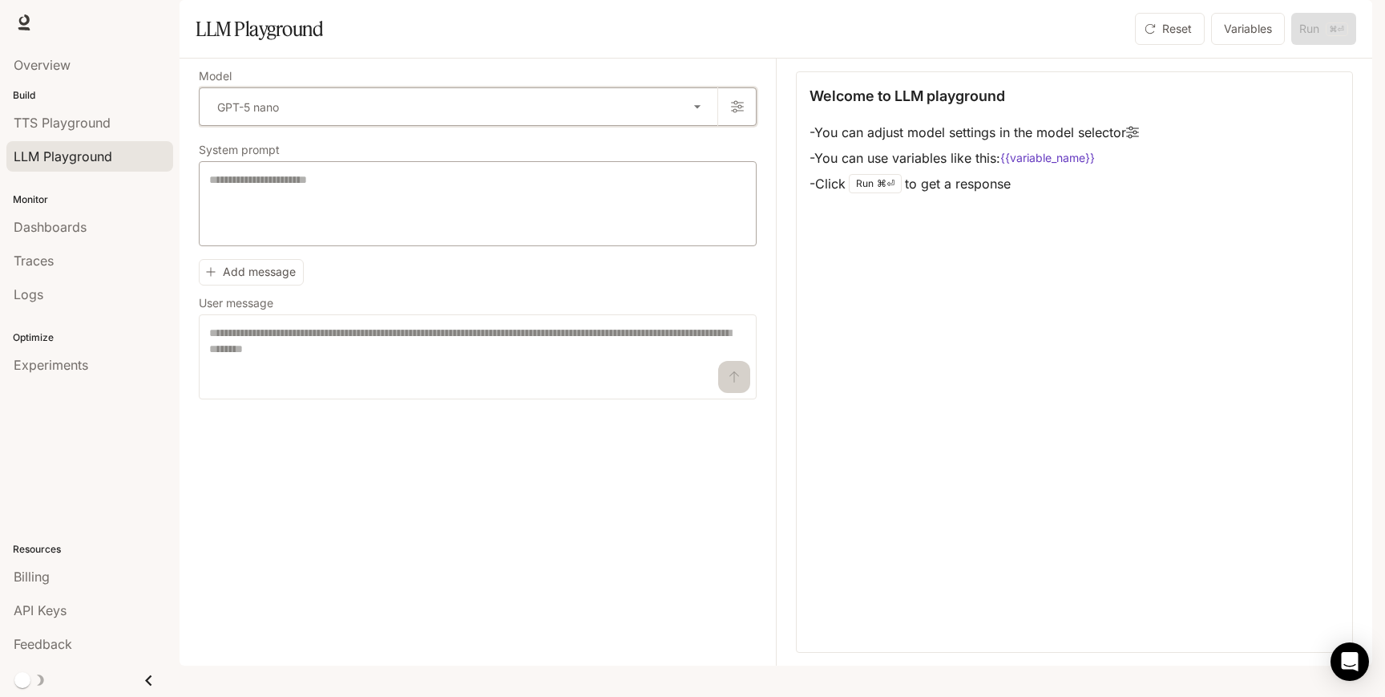  Describe the element at coordinates (458, 107) in the screenshot. I see `div: GPT-5 nano` at that location.